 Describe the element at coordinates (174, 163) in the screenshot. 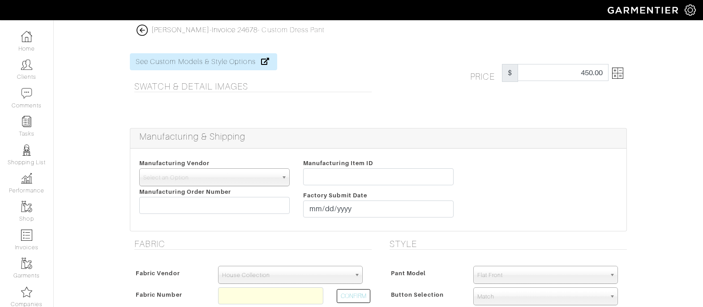

I see `span: Manufacturing Vendor` at that location.